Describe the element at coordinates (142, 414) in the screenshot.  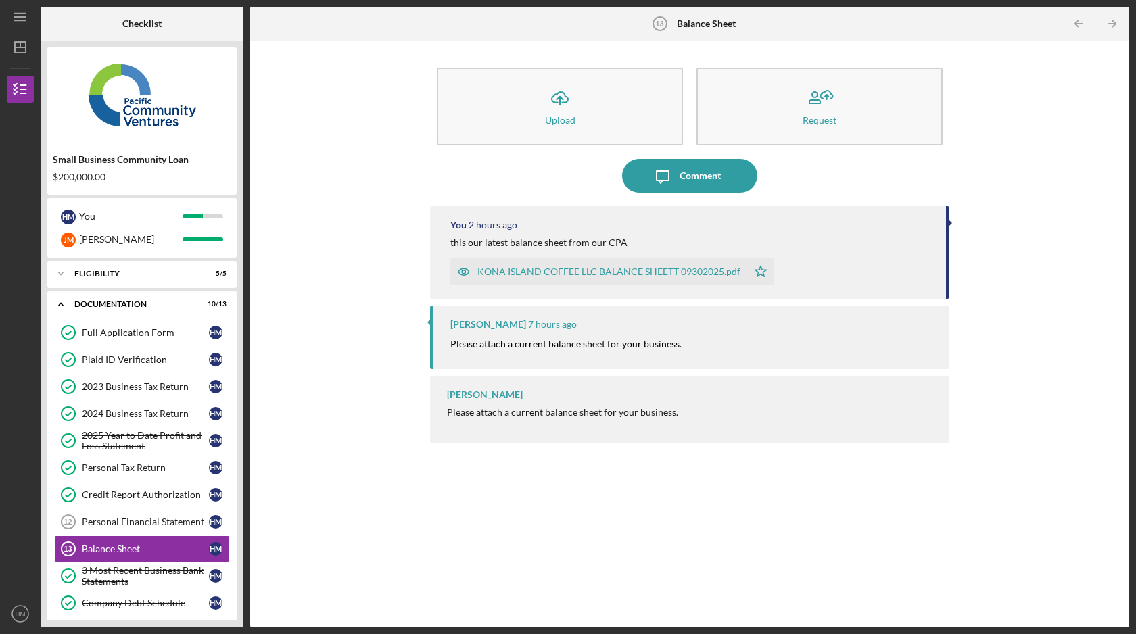
I see `a: 2024 Business Tax ReturnHM` at that location.